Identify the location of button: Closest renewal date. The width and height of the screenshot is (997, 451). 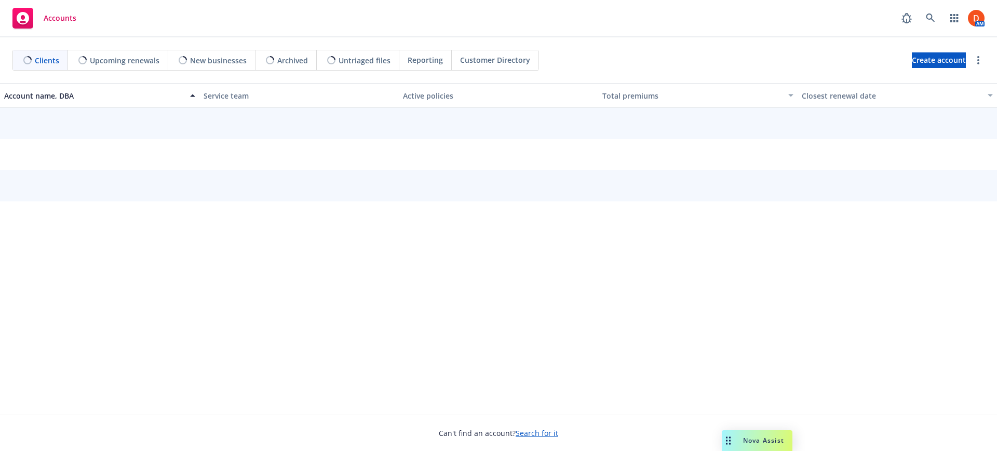
(897, 96).